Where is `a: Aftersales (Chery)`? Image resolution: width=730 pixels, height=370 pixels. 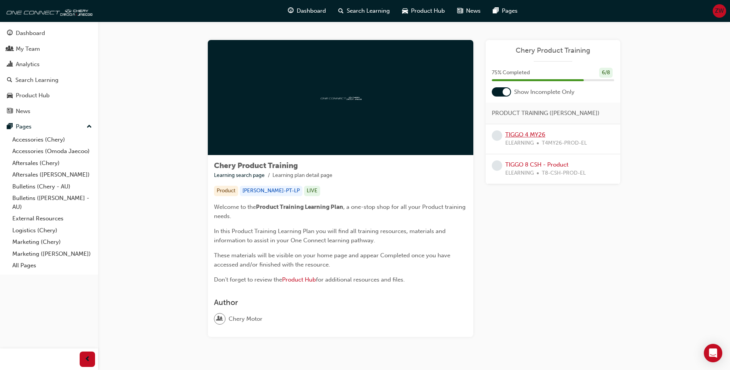 a: Aftersales (Chery) is located at coordinates (52, 163).